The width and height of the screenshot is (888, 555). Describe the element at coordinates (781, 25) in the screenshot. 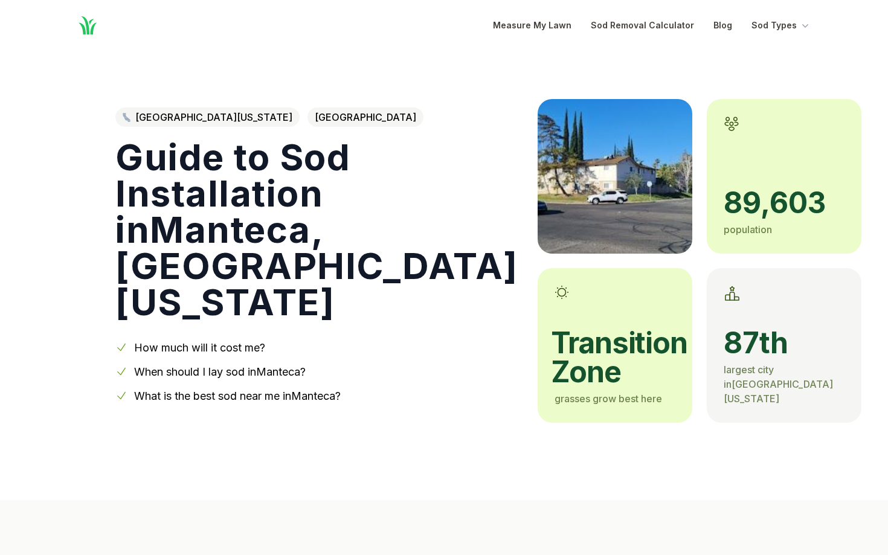

I see `button: Sod Types` at that location.